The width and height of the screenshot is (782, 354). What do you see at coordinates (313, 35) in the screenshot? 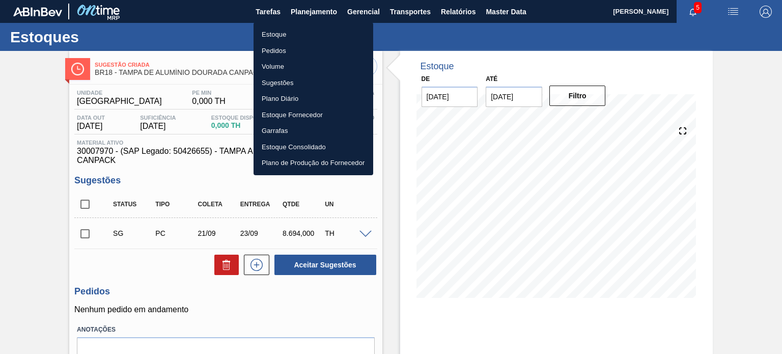
I see `li: Estoque` at bounding box center [313, 35].